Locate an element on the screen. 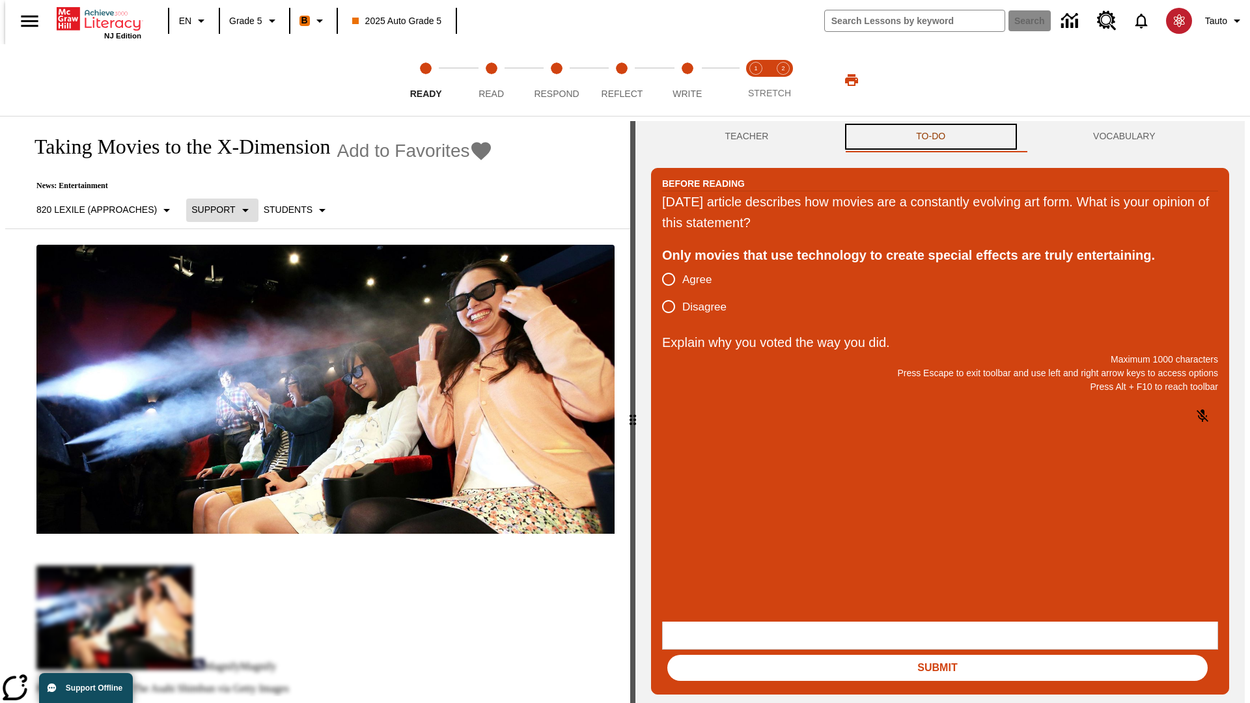 This screenshot has width=1250, height=703. button: Scaffolds, Support is located at coordinates (222, 210).